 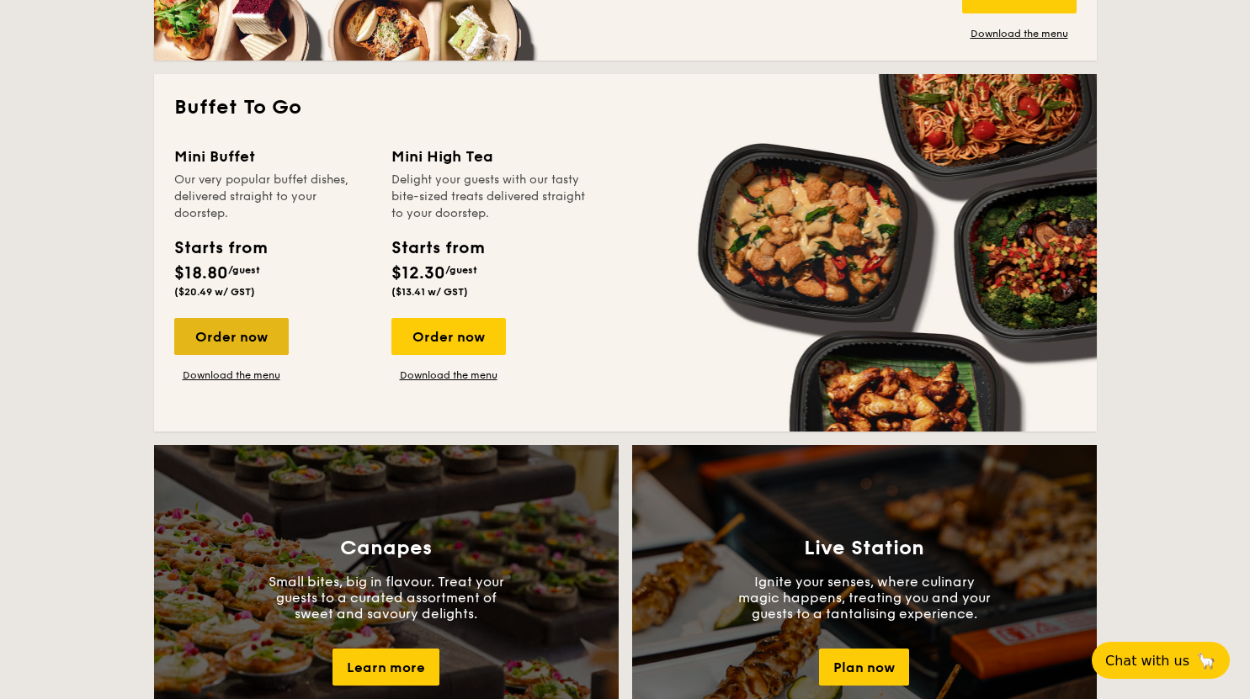 I want to click on span: $18.80, so click(x=201, y=274).